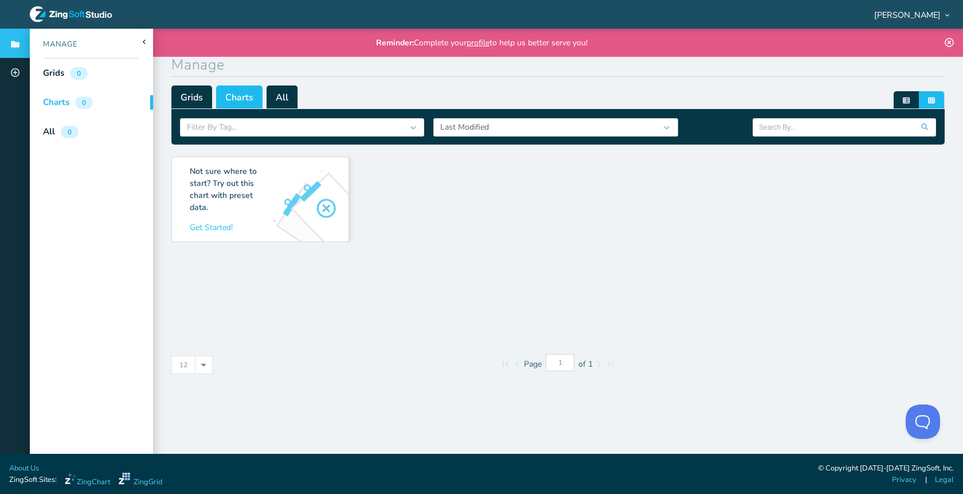 The height and width of the screenshot is (494, 963). I want to click on span: All, so click(282, 97).